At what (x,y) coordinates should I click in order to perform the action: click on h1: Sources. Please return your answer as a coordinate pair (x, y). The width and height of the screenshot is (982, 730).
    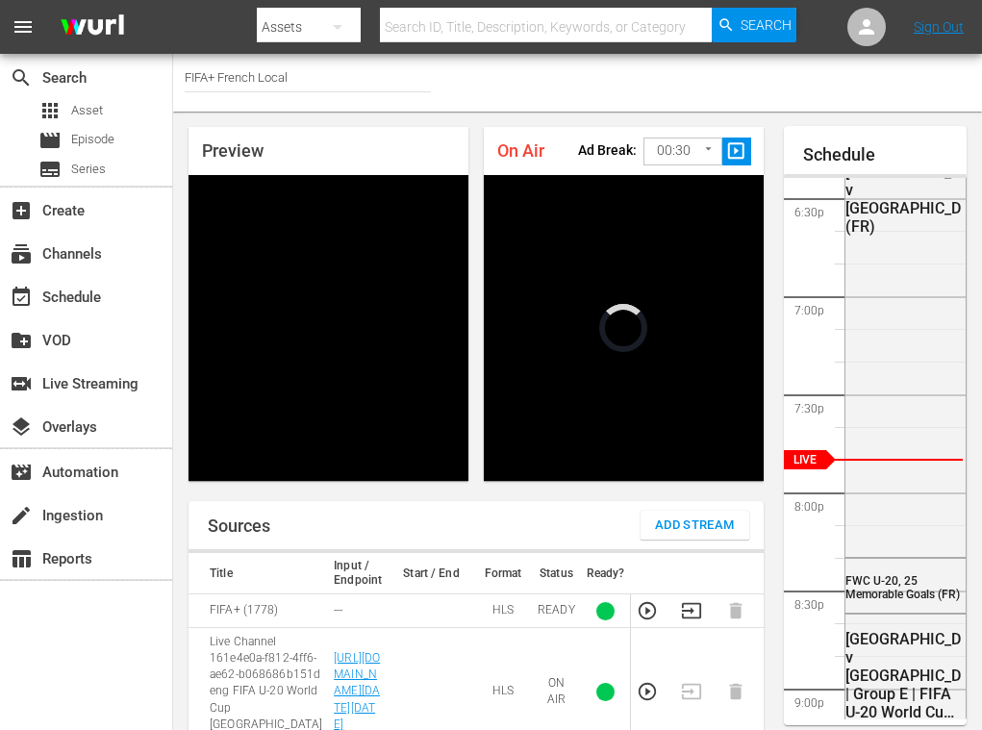
    Looking at the image, I should click on (239, 526).